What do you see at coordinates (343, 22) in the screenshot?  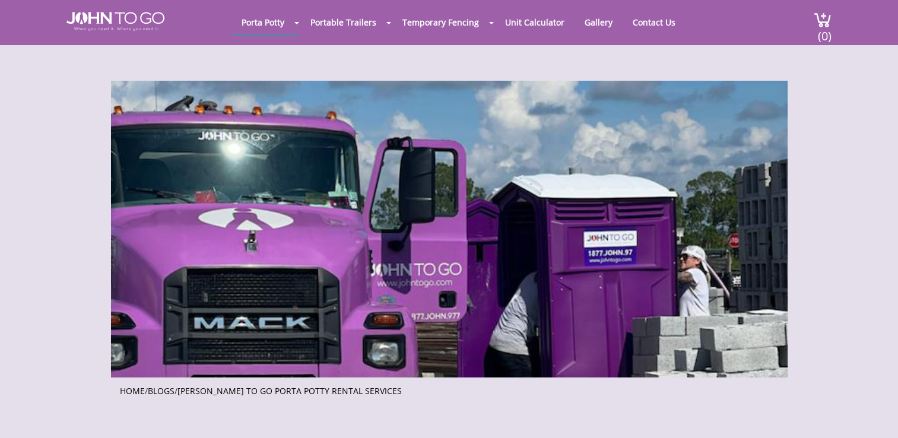 I see `a: Portable Trailers` at bounding box center [343, 22].